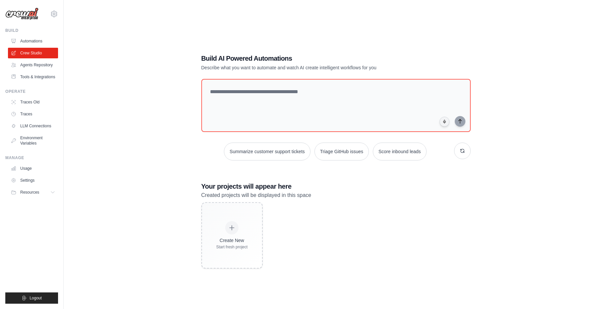 This screenshot has width=608, height=309. I want to click on button: Summarize customer support tickets, so click(267, 152).